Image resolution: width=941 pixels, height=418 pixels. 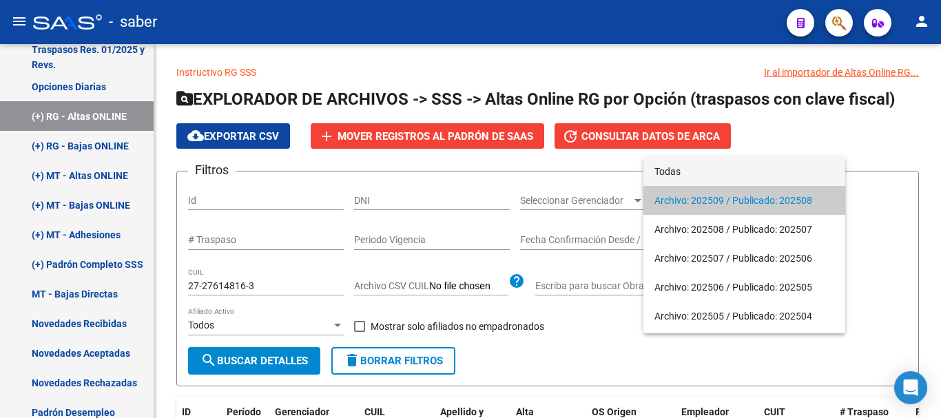 What do you see at coordinates (744, 201) in the screenshot?
I see `span: Archivo: 202509 / Publicado: 202508` at bounding box center [744, 201].